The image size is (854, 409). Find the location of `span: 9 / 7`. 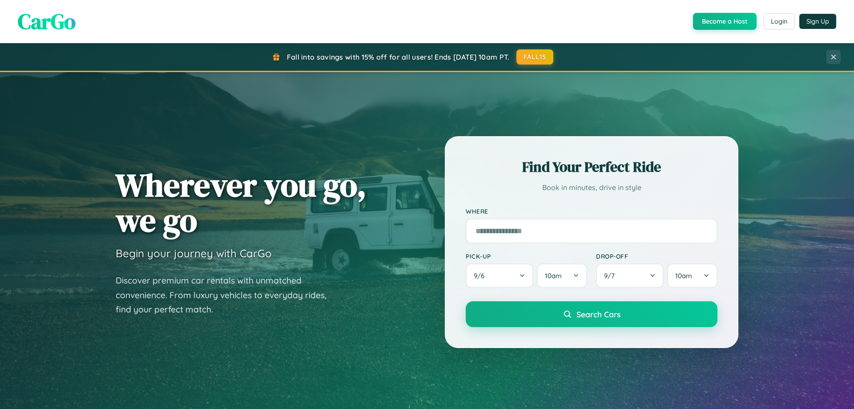

span: 9 / 7 is located at coordinates (612, 275).